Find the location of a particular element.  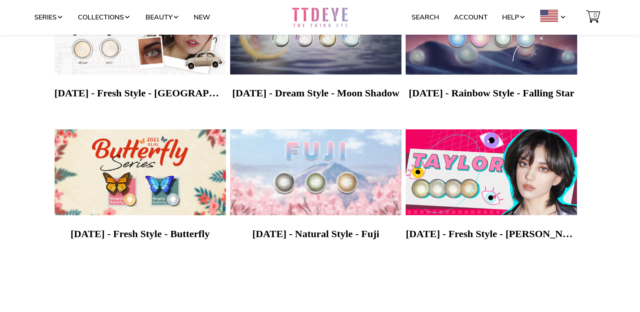

img: USD.png is located at coordinates (549, 16).